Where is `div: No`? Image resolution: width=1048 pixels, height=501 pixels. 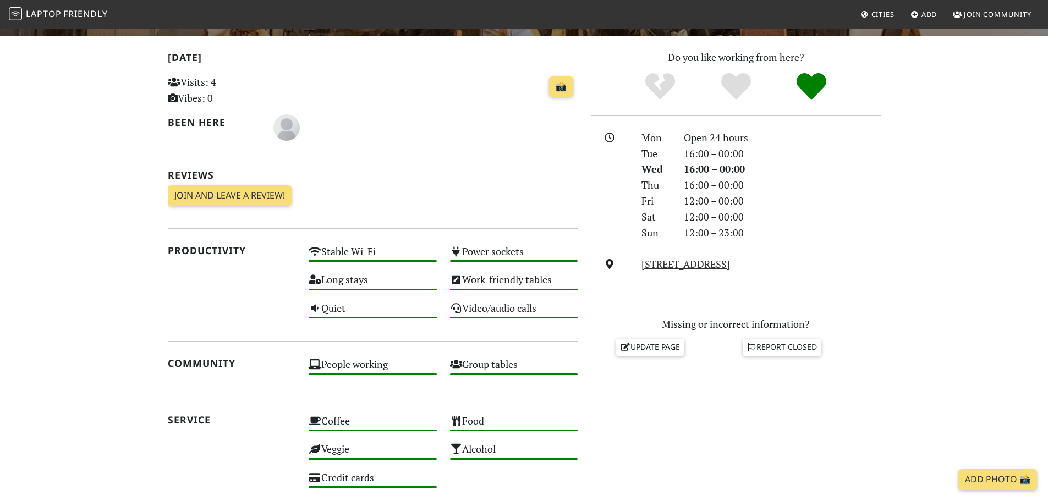
div: No is located at coordinates (660, 86).